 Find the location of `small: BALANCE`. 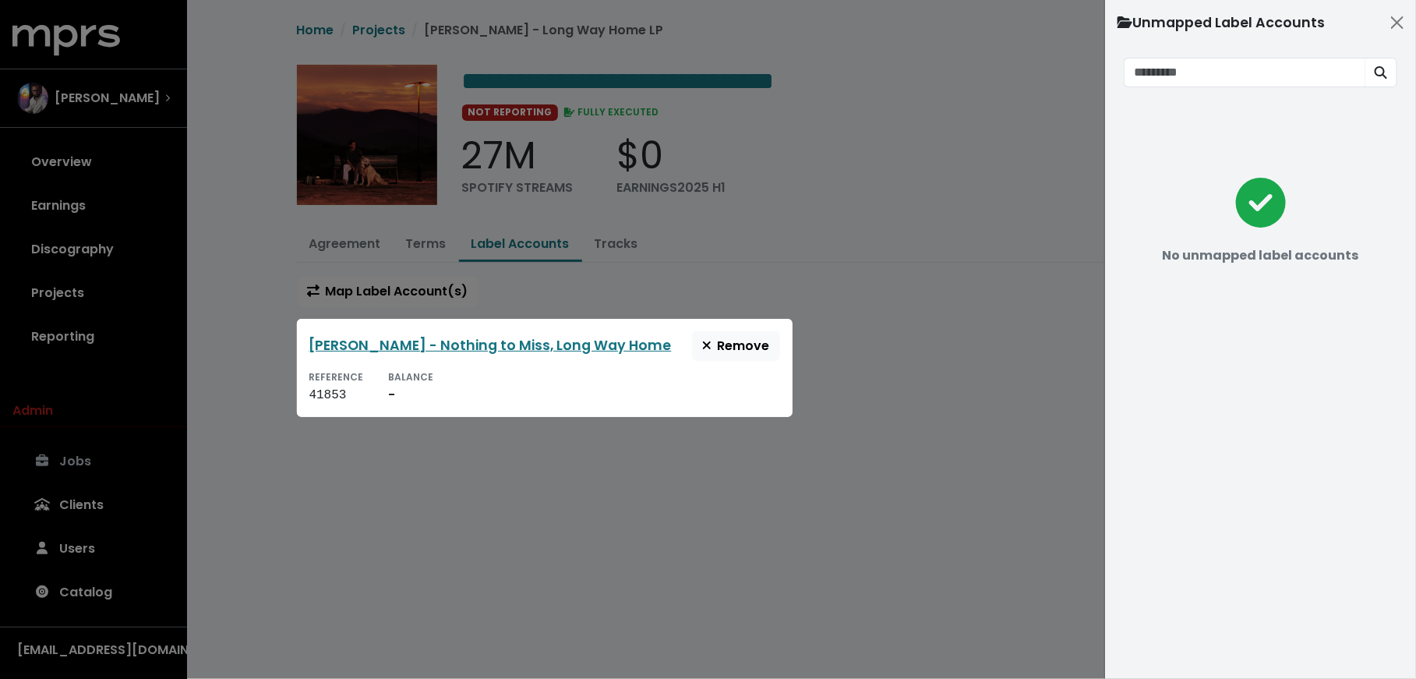

small: BALANCE is located at coordinates (412, 377).